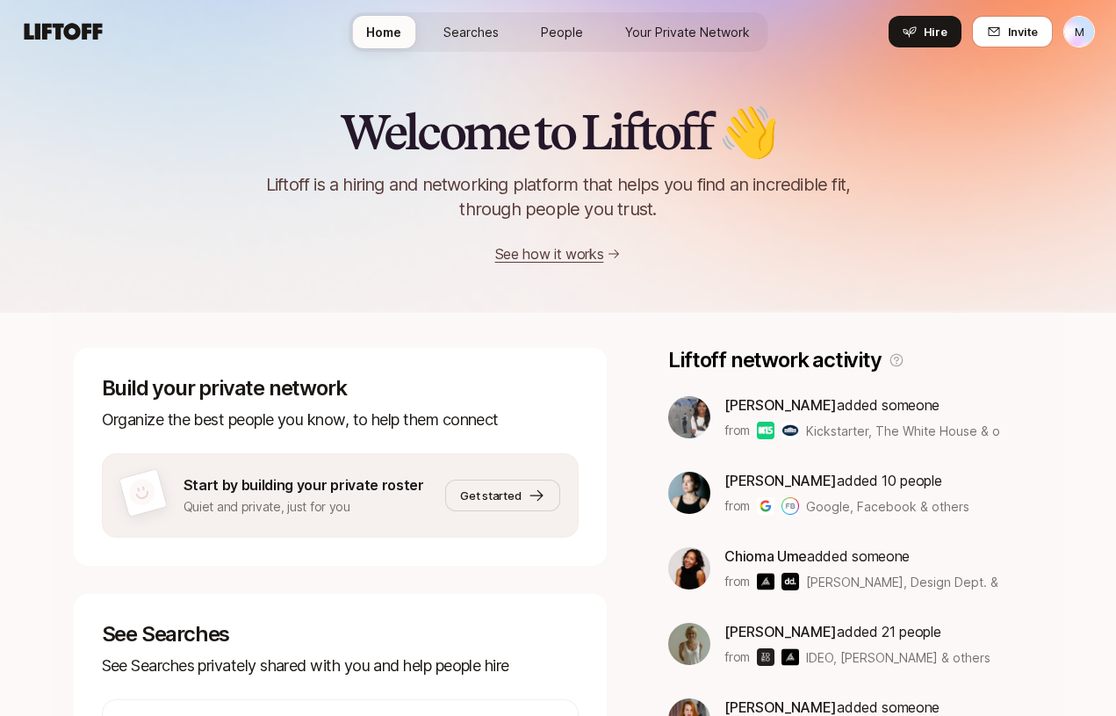  What do you see at coordinates (766, 430) in the screenshot?
I see `img: Kickstarter` at bounding box center [766, 430].